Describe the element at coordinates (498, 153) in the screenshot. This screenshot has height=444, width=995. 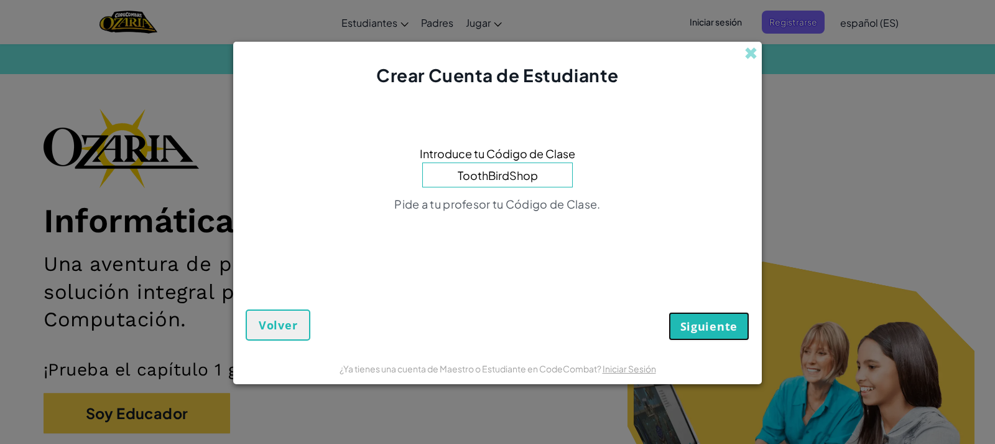
I see `span: Introduce tu Código de Clase` at that location.